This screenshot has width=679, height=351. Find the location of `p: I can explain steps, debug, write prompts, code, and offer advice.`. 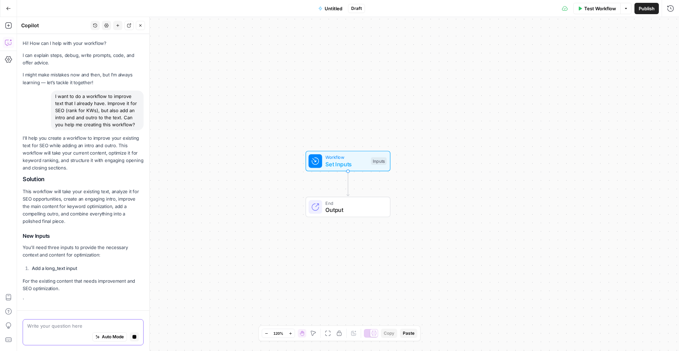

p: I can explain steps, debug, write prompts, code, and offer advice. is located at coordinates (83, 59).